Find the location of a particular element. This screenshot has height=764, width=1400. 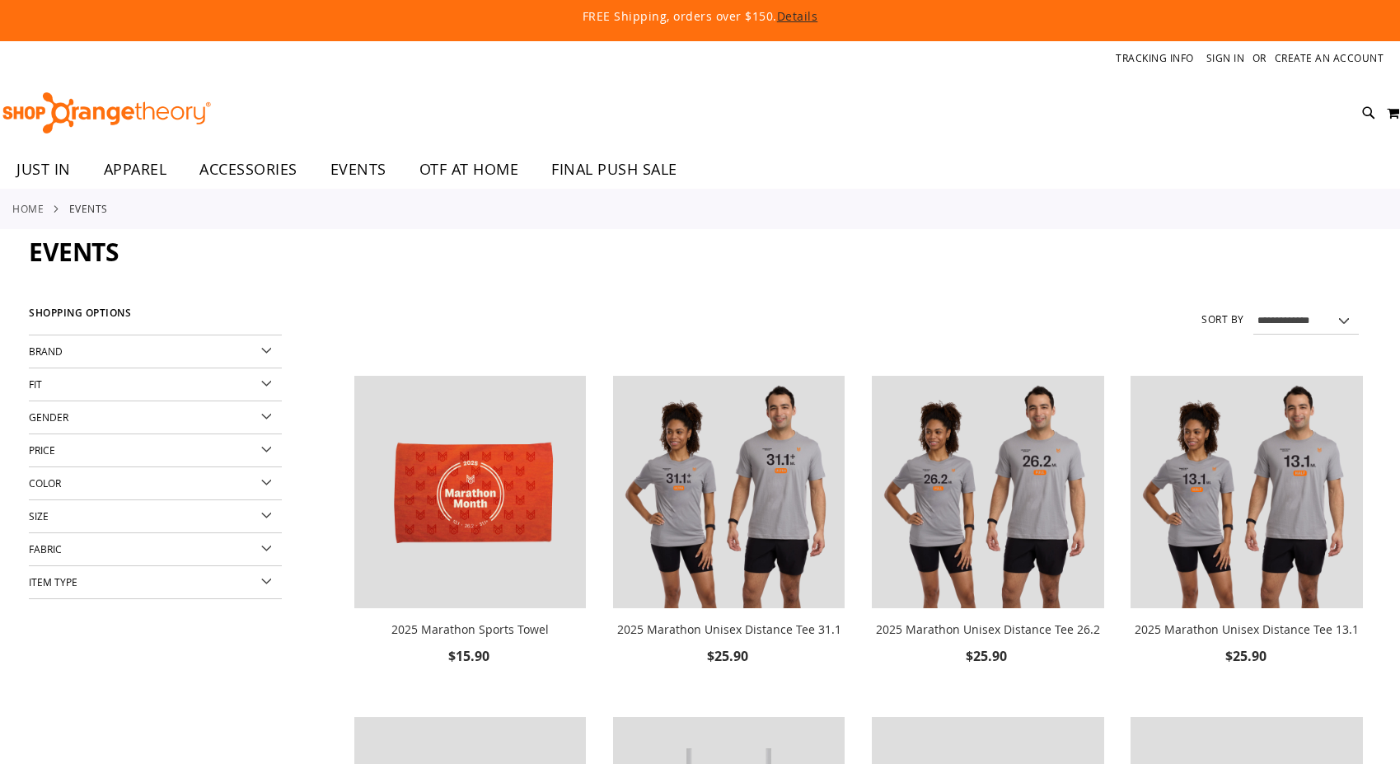

span: JUST IN is located at coordinates (44, 169).